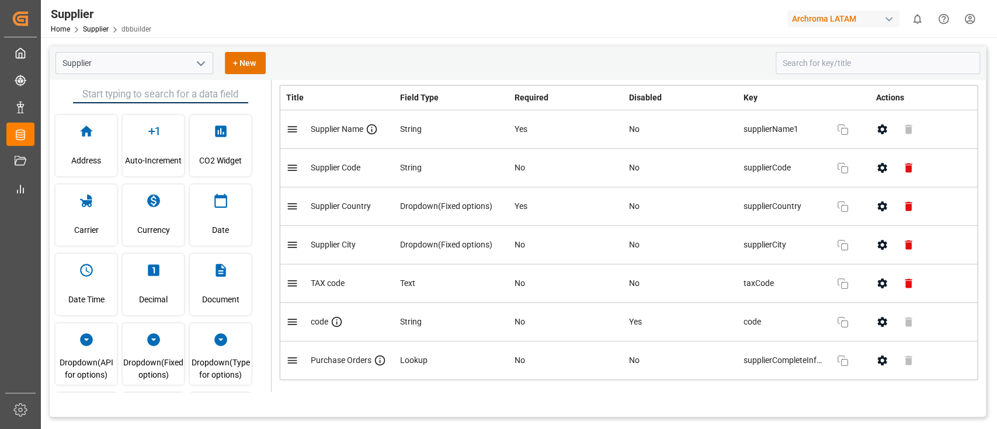 The image size is (997, 429). Describe the element at coordinates (153, 369) in the screenshot. I see `span: Dropdown(Fixed options)` at that location.